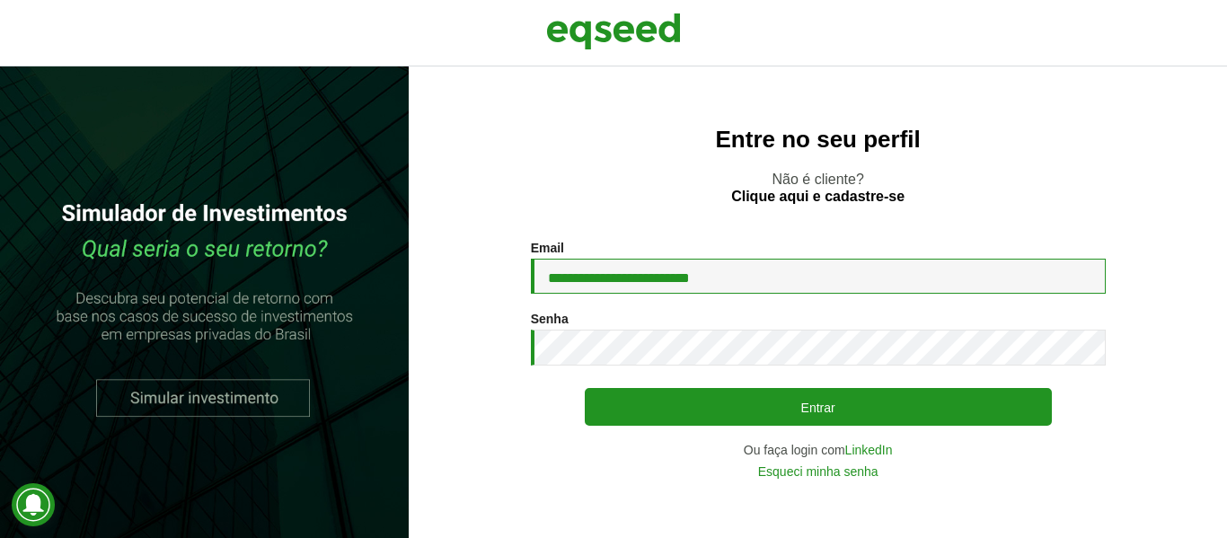 This screenshot has height=538, width=1227. What do you see at coordinates (818, 450) in the screenshot?
I see `div: Ou faça login com` at bounding box center [818, 450].